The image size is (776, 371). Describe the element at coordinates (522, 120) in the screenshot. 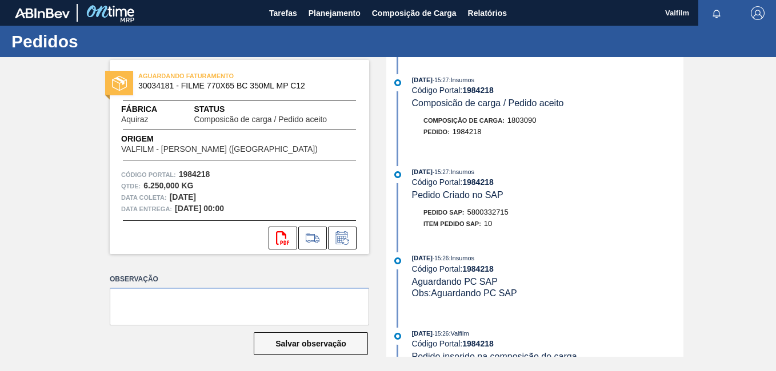

I see `span: 1803090` at that location.